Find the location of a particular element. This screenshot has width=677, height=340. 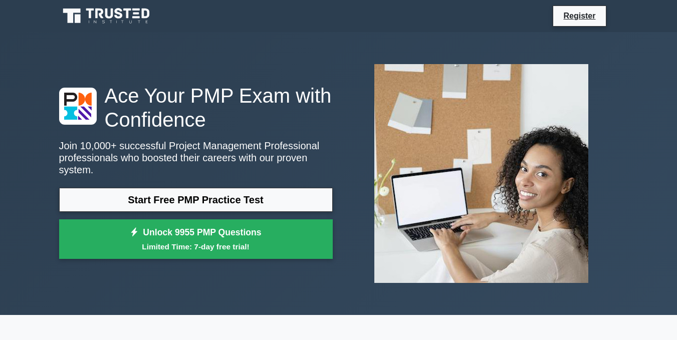

small: Limited Time: 7-day free trial! is located at coordinates (196, 246).